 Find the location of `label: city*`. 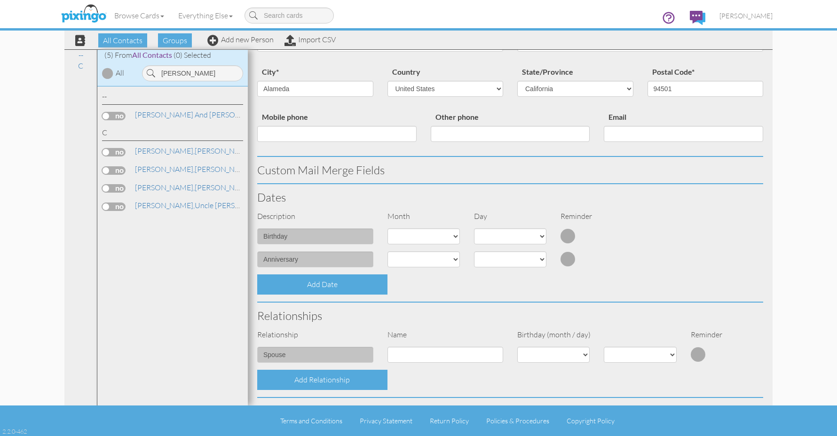

label: city* is located at coordinates (270, 72).